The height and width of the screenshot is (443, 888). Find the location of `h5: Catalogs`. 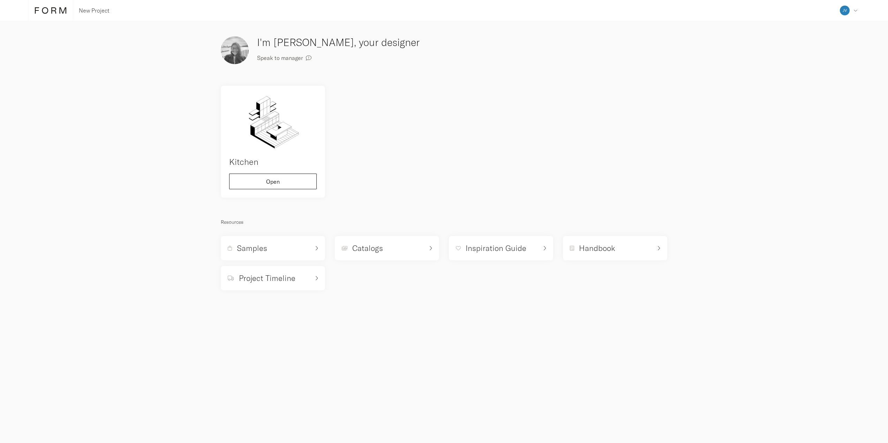

h5: Catalogs is located at coordinates (368, 248).